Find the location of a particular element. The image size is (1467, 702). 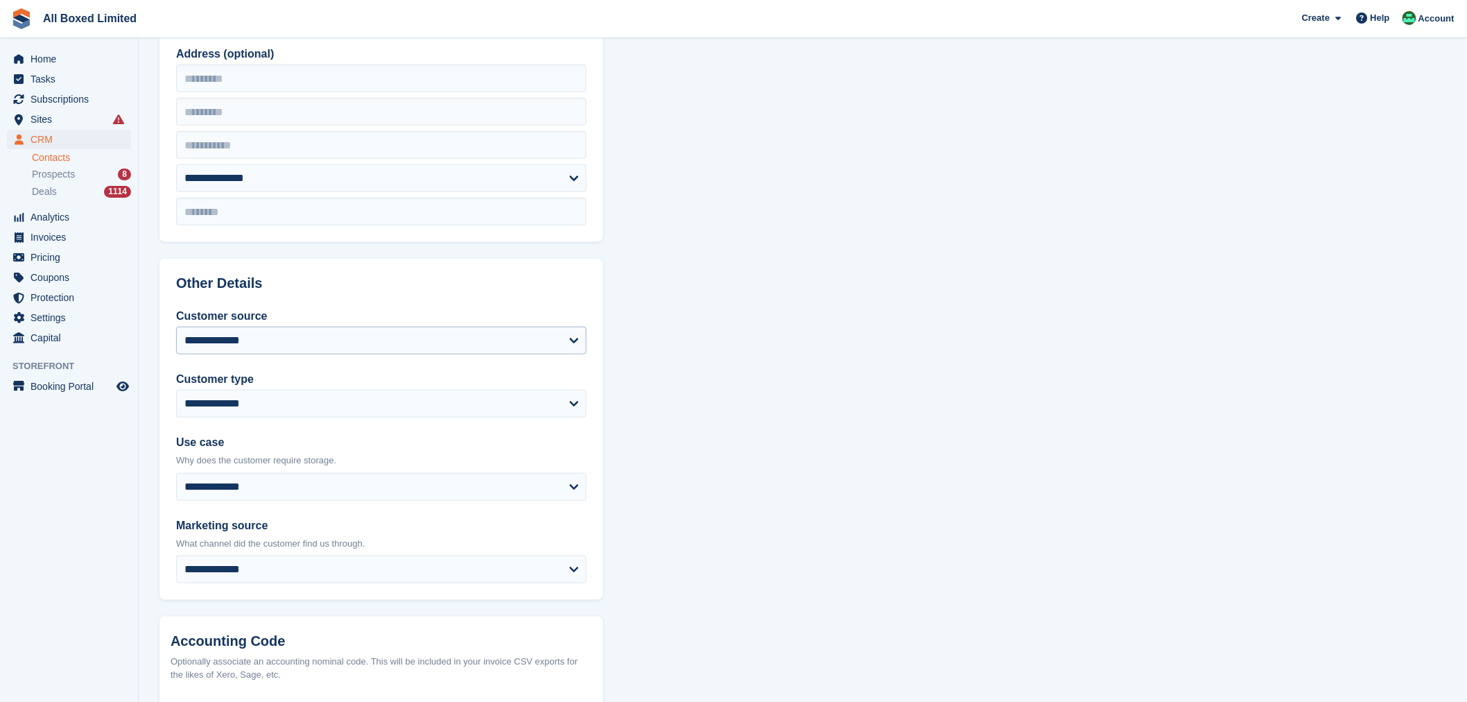

p: Why does the customer require storage. is located at coordinates (381, 460).